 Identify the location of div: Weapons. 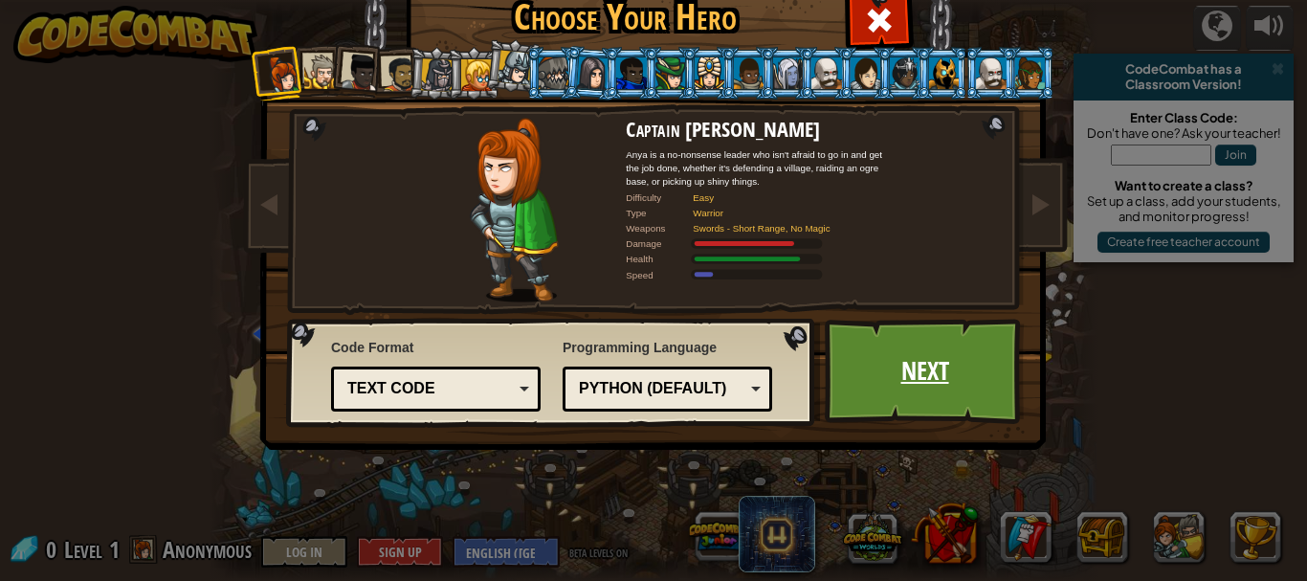
(659, 228).